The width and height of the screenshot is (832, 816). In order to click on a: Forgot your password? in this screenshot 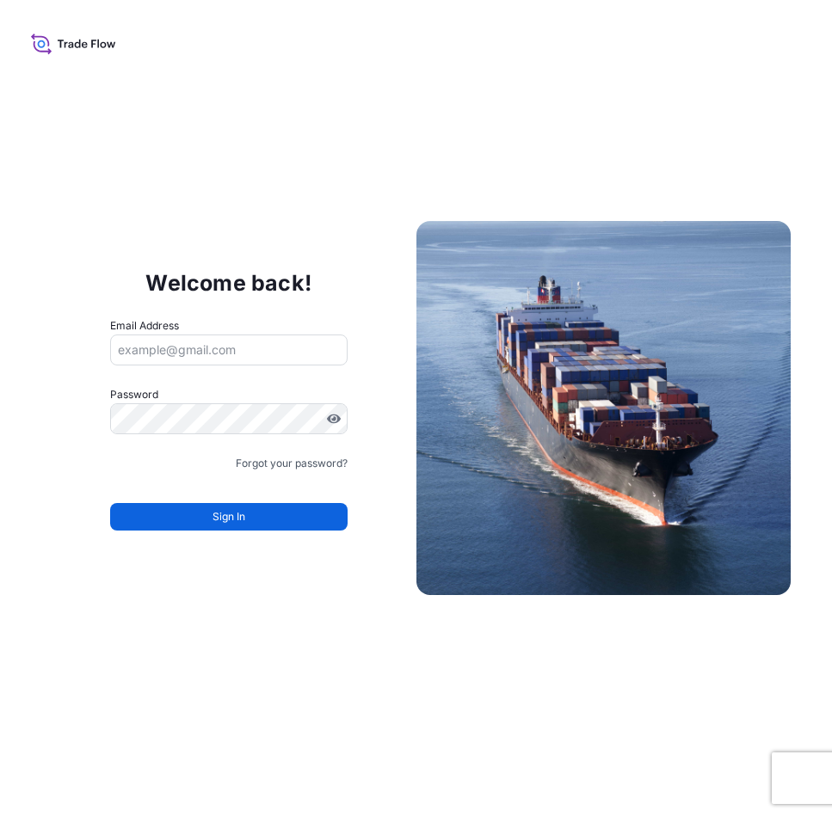, I will do `click(292, 464)`.